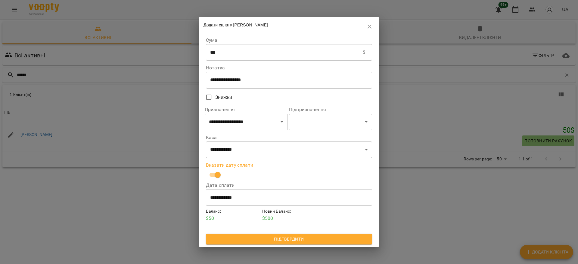 This screenshot has width=578, height=264. I want to click on button: Підтвердити, so click(289, 239).